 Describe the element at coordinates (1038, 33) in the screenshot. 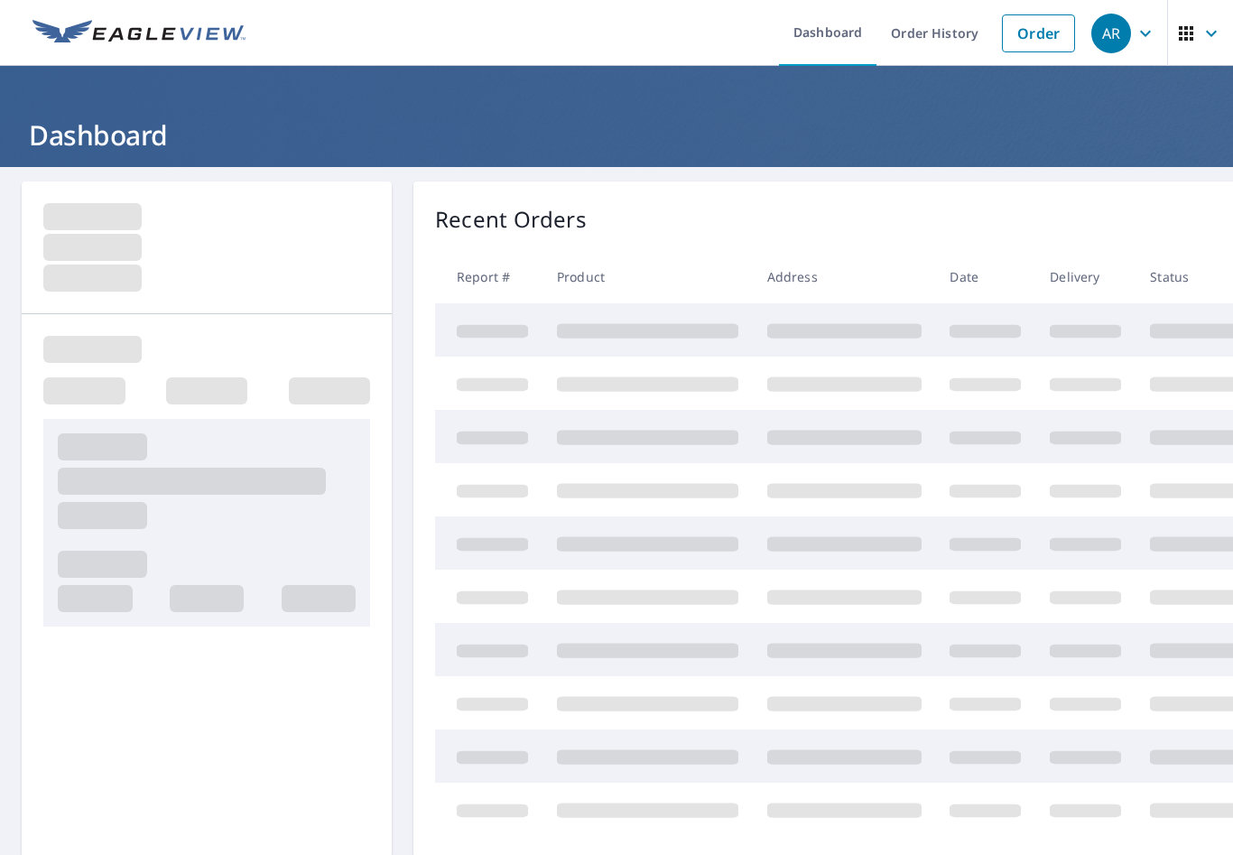

I see `a: Order` at that location.